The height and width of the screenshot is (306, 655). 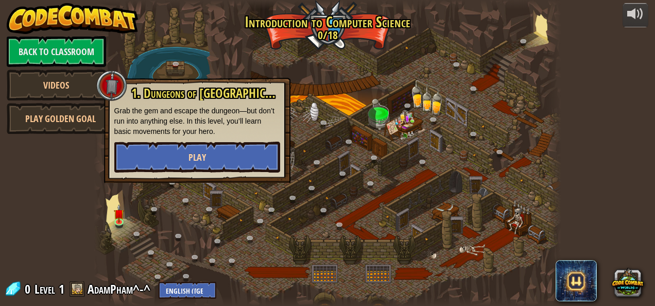 I want to click on span: Level, so click(x=45, y=289).